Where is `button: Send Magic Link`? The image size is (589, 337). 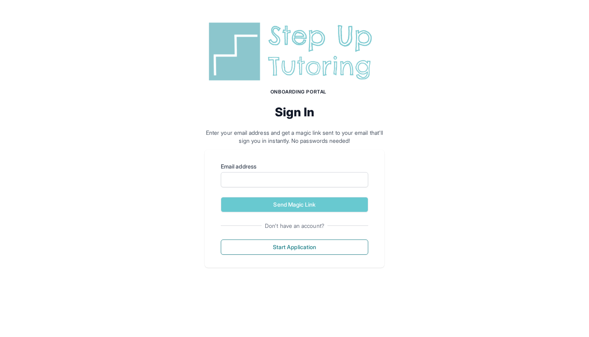
button: Send Magic Link is located at coordinates (294, 204).